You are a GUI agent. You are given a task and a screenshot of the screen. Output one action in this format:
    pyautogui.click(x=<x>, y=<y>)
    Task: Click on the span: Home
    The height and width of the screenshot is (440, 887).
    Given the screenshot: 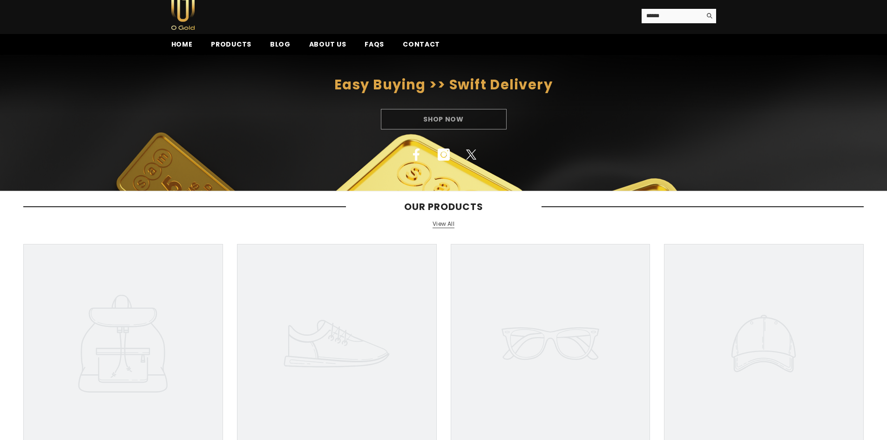 What is the action you would take?
    pyautogui.click(x=182, y=44)
    